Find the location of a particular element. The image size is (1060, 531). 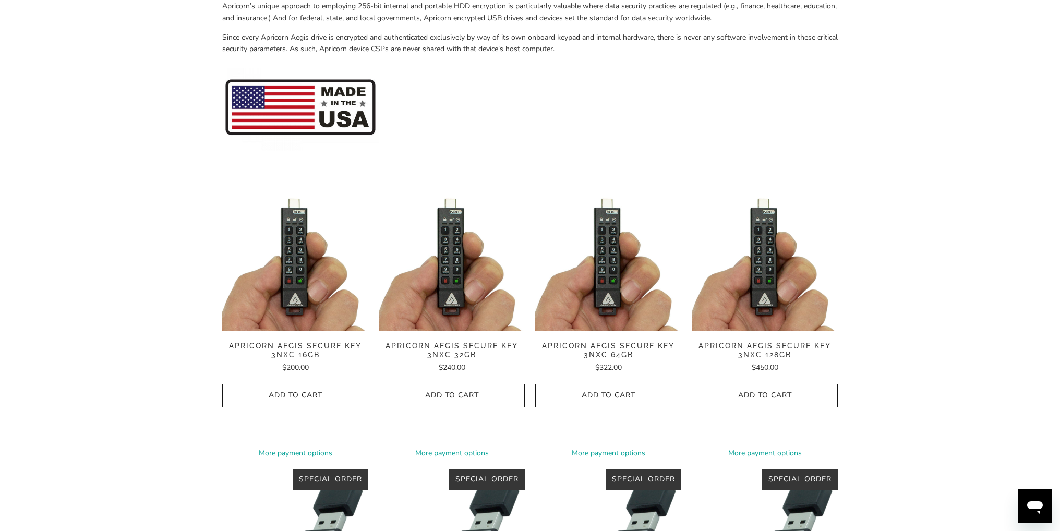

img: Apricorn Aegis Secure Key 3NXC 16GB is located at coordinates (295, 258).